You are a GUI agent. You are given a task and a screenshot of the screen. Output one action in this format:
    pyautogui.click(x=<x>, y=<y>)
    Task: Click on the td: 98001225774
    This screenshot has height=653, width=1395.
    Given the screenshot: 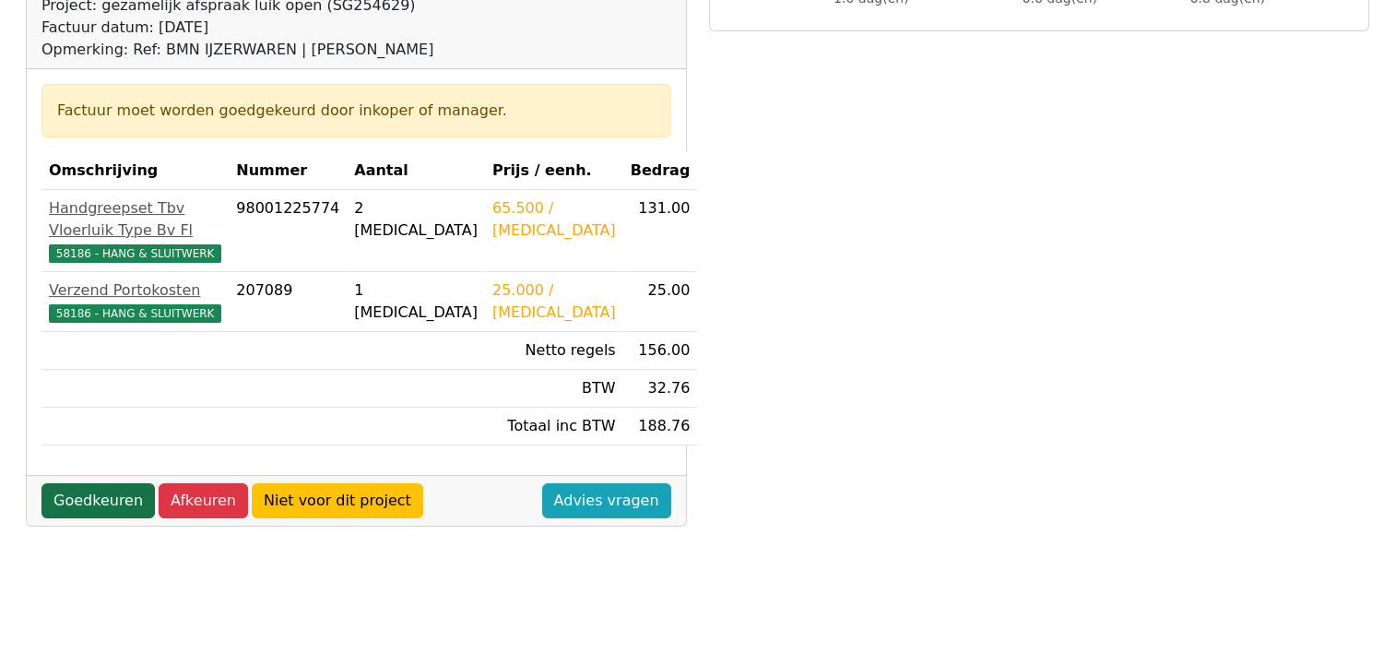 What is the action you would take?
    pyautogui.click(x=288, y=230)
    